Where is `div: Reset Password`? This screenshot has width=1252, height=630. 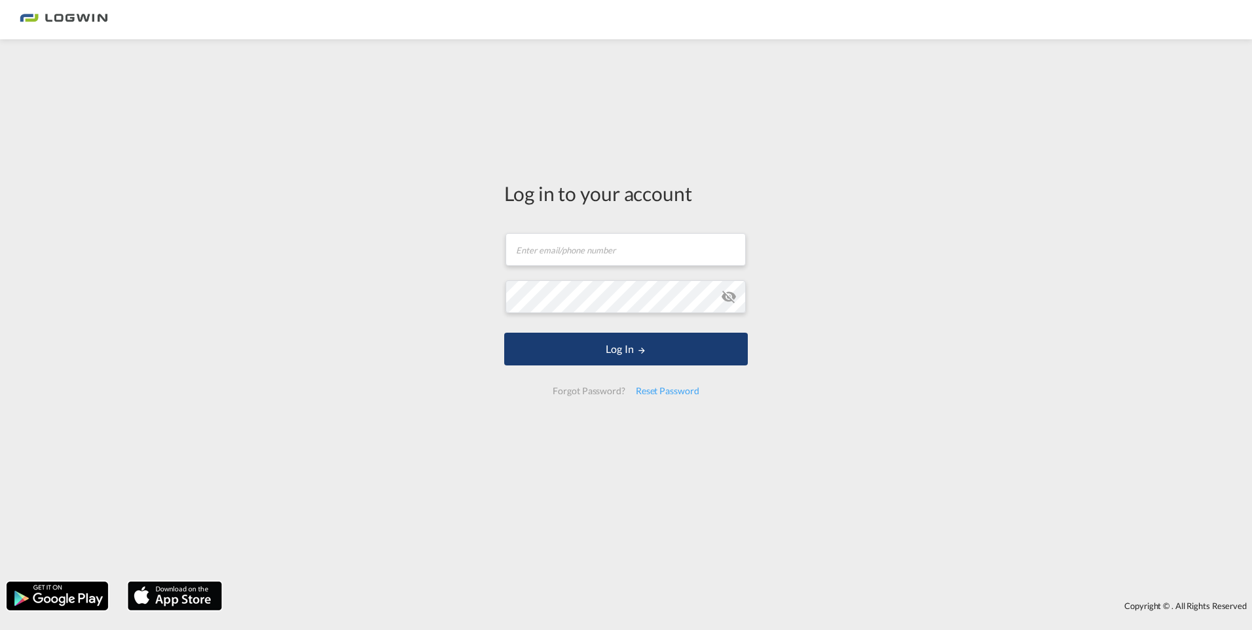 div: Reset Password is located at coordinates (668, 391).